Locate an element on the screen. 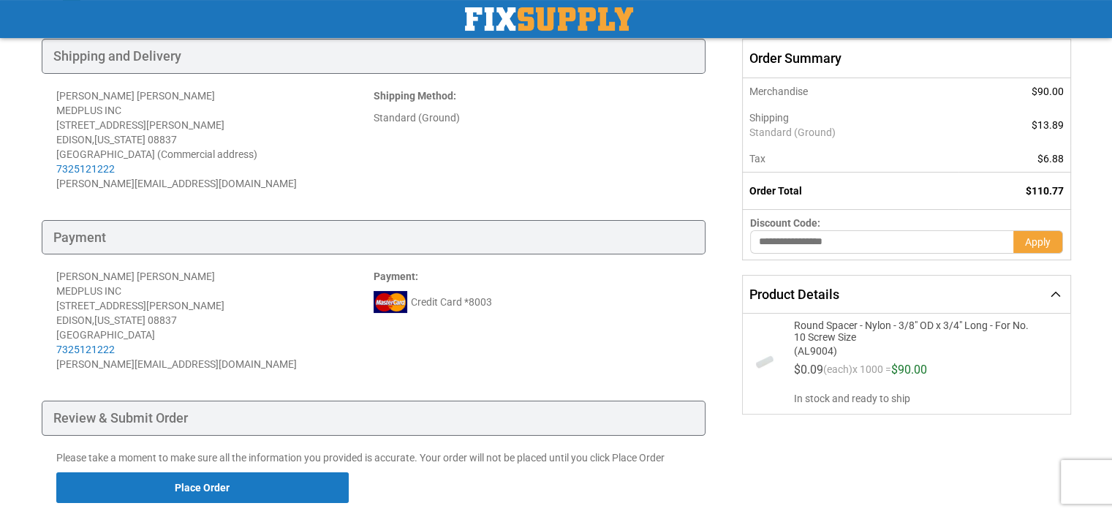  span: Payment is located at coordinates (394, 276).